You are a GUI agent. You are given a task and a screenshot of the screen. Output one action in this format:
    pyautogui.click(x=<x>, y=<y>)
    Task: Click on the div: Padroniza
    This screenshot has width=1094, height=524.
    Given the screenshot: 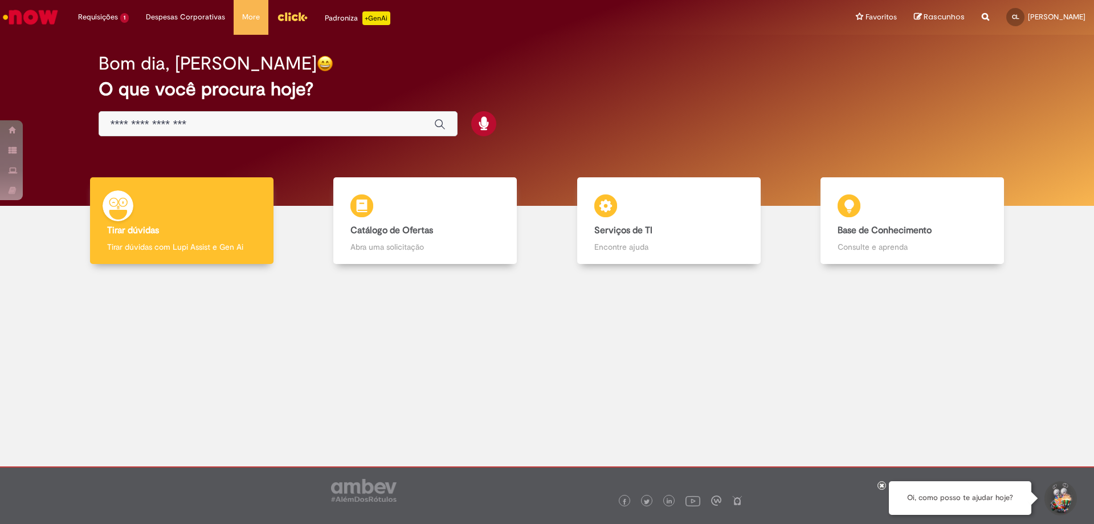 What is the action you would take?
    pyautogui.click(x=357, y=18)
    